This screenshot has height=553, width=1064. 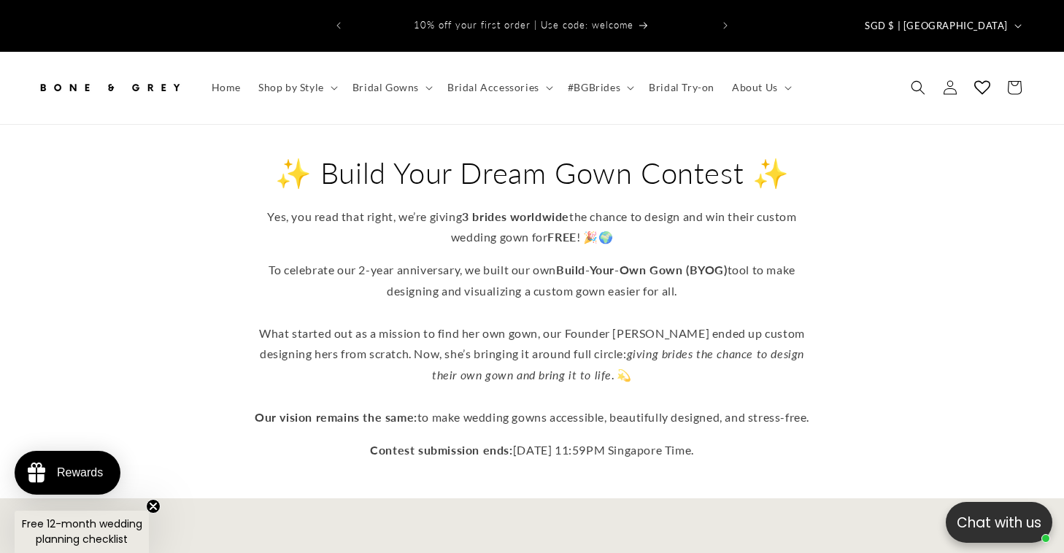 I want to click on strong: worldwide, so click(x=539, y=216).